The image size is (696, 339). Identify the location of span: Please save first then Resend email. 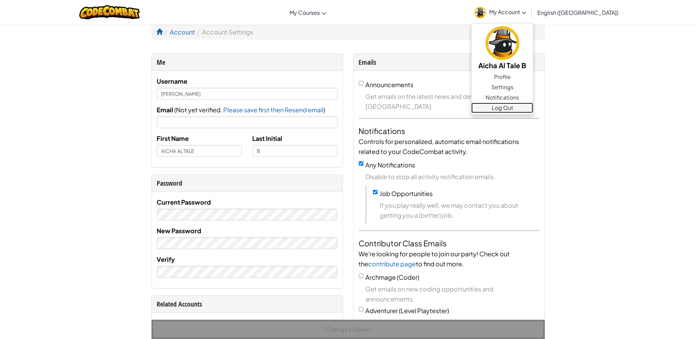
(273, 110).